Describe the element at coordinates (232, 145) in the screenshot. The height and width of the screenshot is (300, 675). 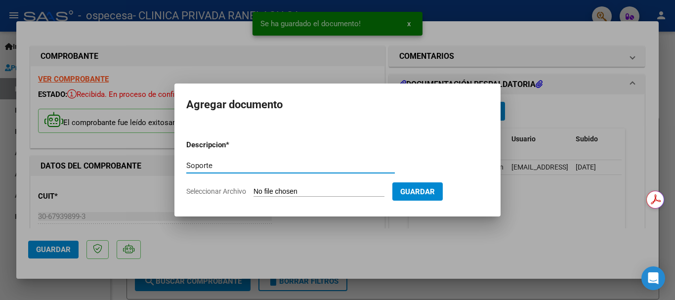
I see `p: Descripcion` at that location.